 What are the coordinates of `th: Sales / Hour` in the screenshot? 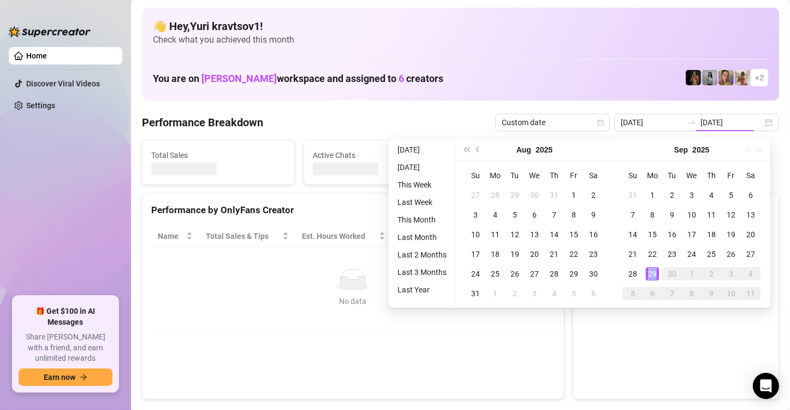 It's located at (429, 236).